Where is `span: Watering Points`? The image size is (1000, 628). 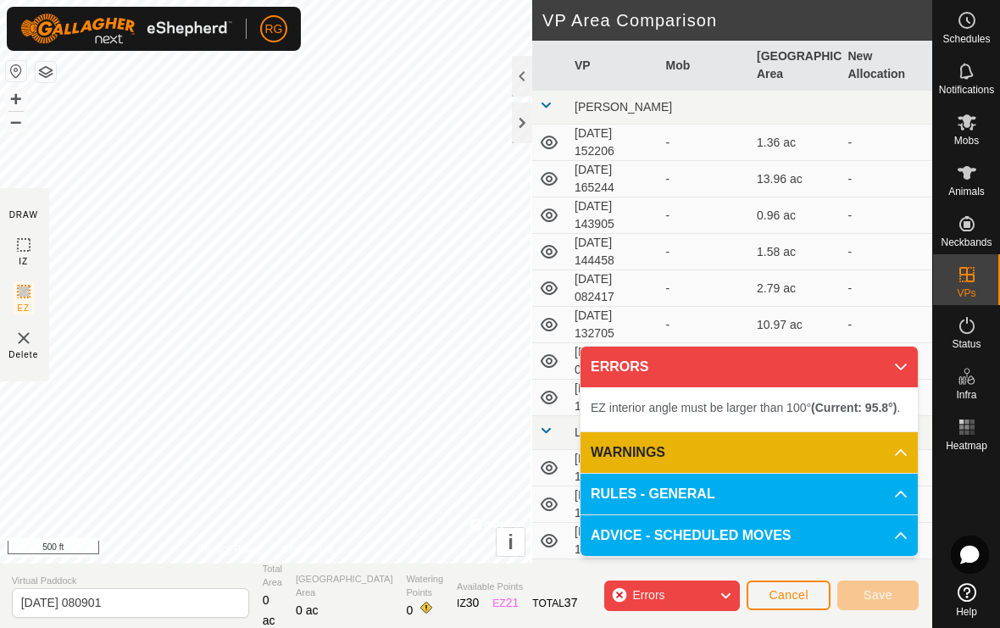 span: Watering Points is located at coordinates (426, 586).